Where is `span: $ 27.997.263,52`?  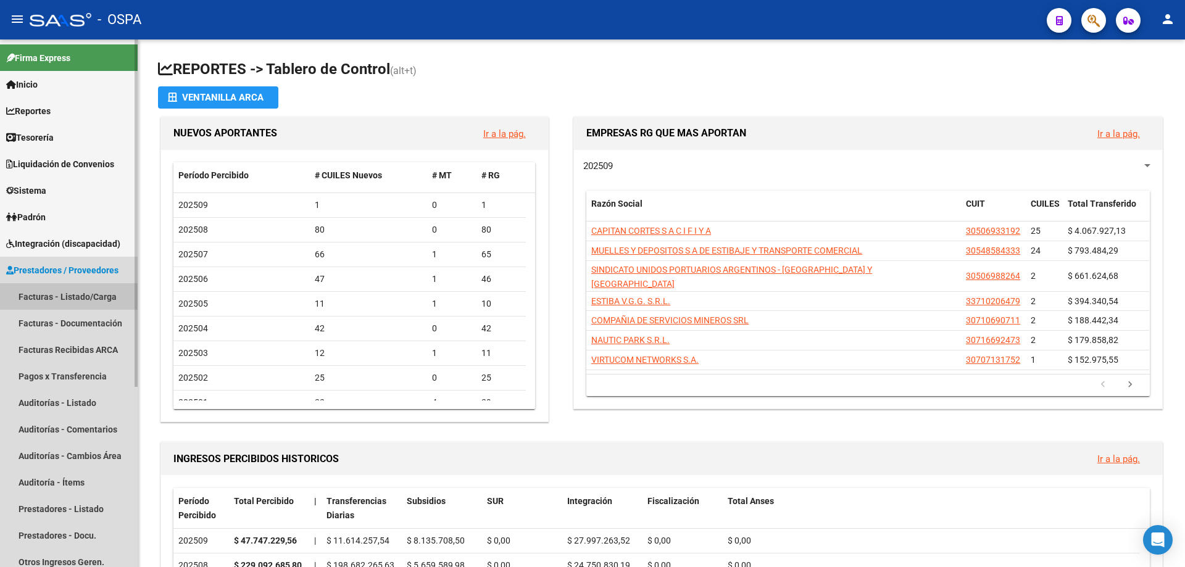 span: $ 27.997.263,52 is located at coordinates (599, 541).